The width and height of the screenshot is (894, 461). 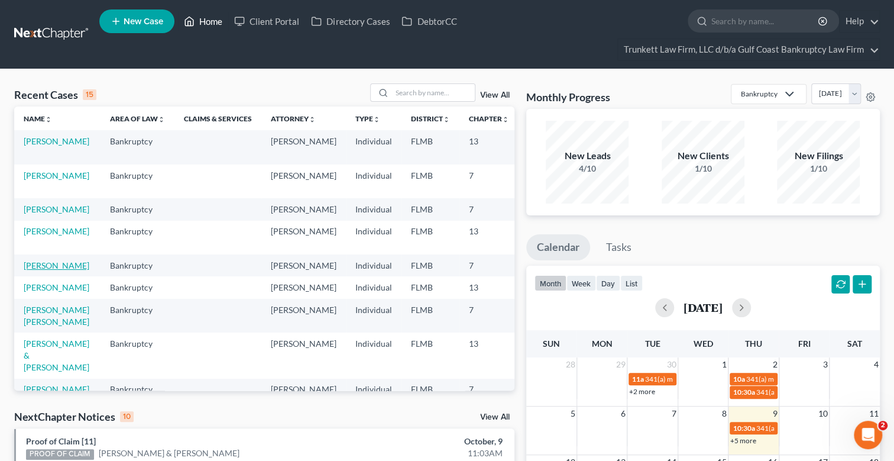 What do you see at coordinates (293, 118) in the screenshot?
I see `a: Attorneyunfold_more` at bounding box center [293, 118].